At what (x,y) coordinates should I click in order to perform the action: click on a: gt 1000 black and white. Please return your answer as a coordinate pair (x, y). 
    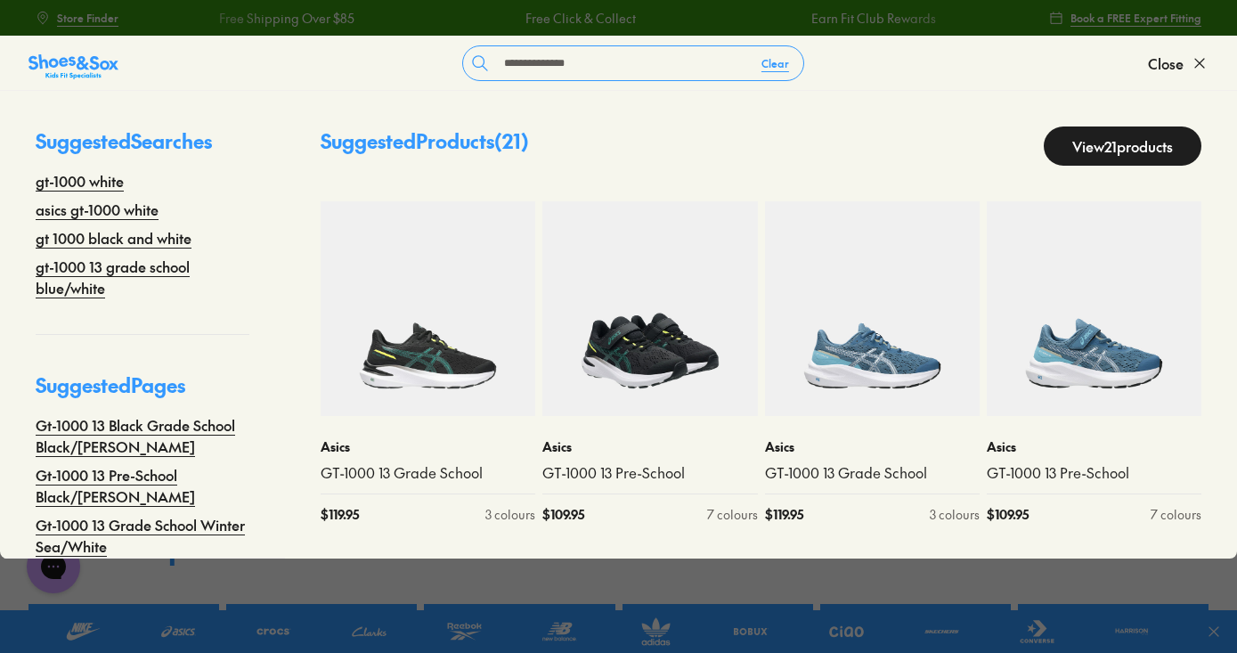
    Looking at the image, I should click on (113, 238).